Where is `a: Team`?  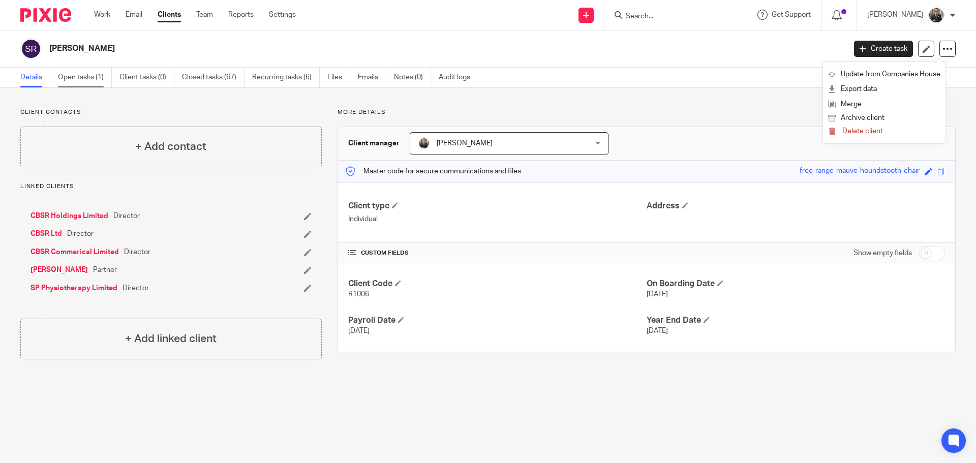 a: Team is located at coordinates (204, 15).